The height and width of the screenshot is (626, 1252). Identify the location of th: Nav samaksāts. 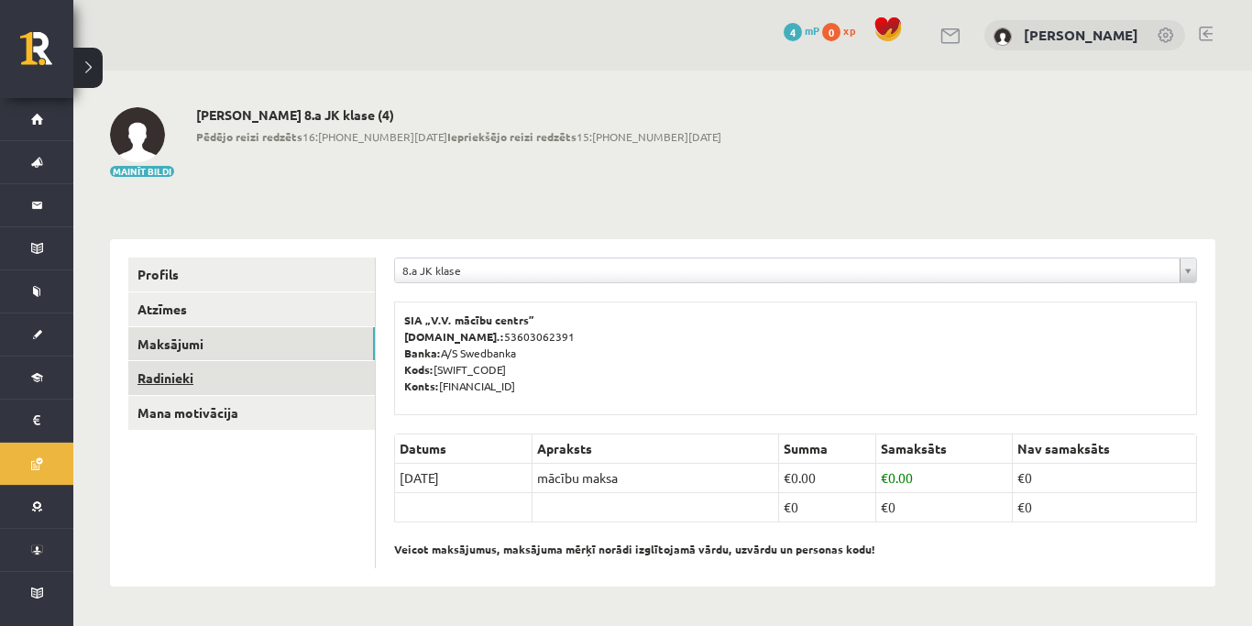
(1104, 449).